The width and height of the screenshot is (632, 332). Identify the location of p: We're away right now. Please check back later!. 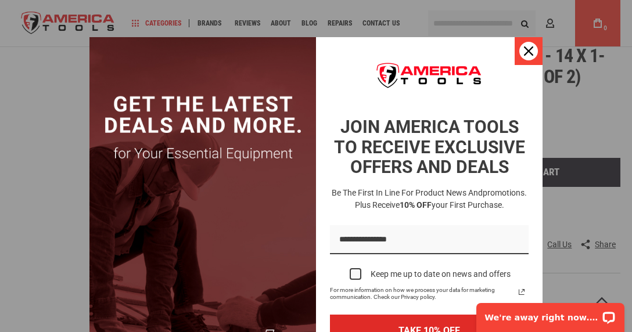
(74, 22).